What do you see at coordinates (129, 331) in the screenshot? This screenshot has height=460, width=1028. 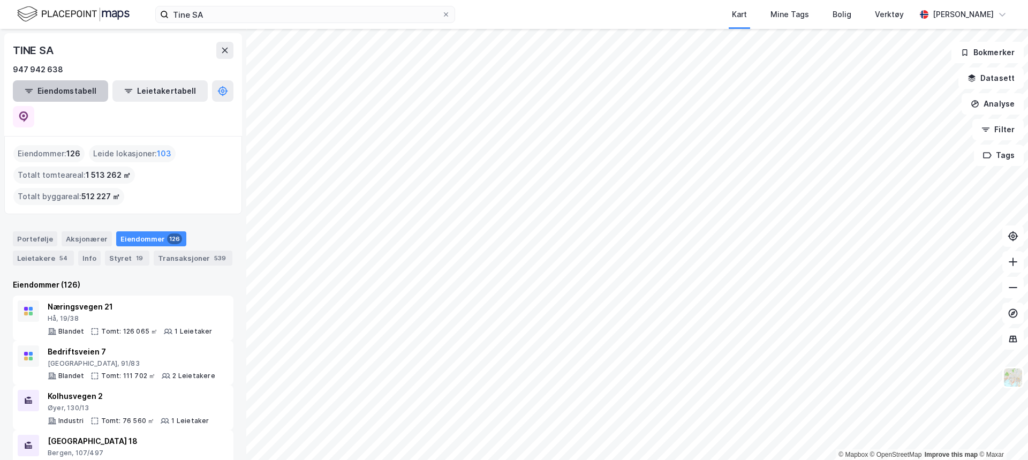 I see `div: Tomt: 126 065 ㎡` at bounding box center [129, 331].